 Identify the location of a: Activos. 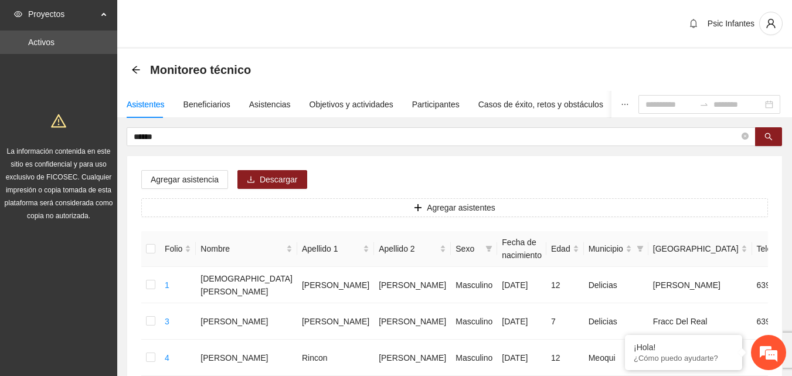
(41, 42).